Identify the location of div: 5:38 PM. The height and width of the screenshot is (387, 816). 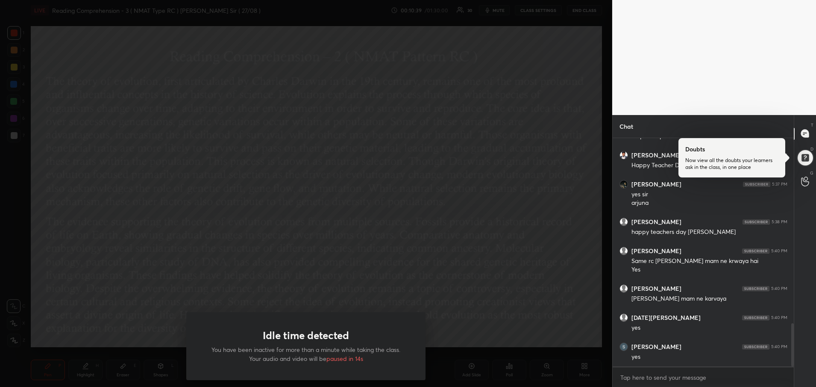
(780, 222).